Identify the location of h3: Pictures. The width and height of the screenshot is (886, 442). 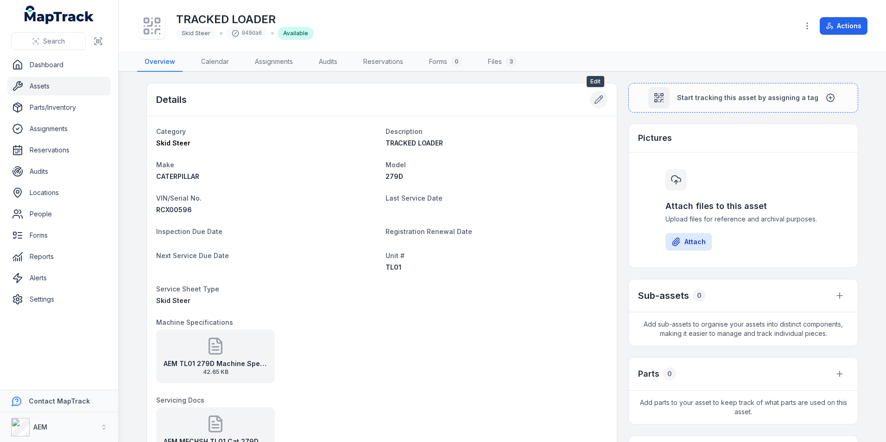
(654, 138).